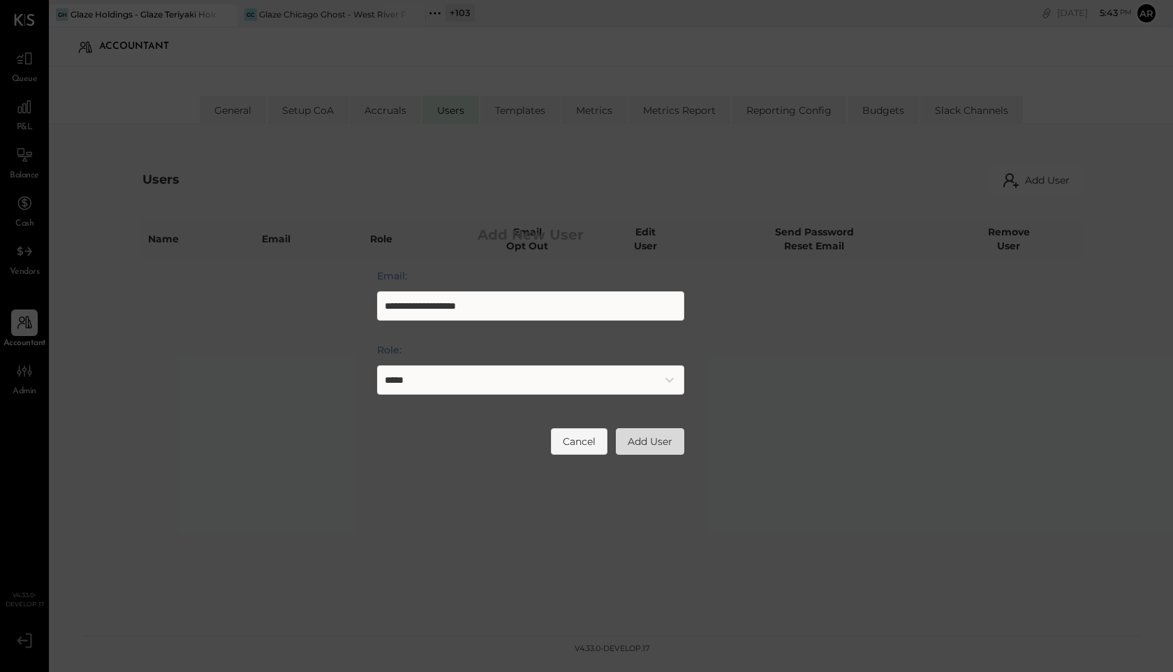 The image size is (1173, 672). Describe the element at coordinates (531, 336) in the screenshot. I see `div: Add User Modal` at that location.